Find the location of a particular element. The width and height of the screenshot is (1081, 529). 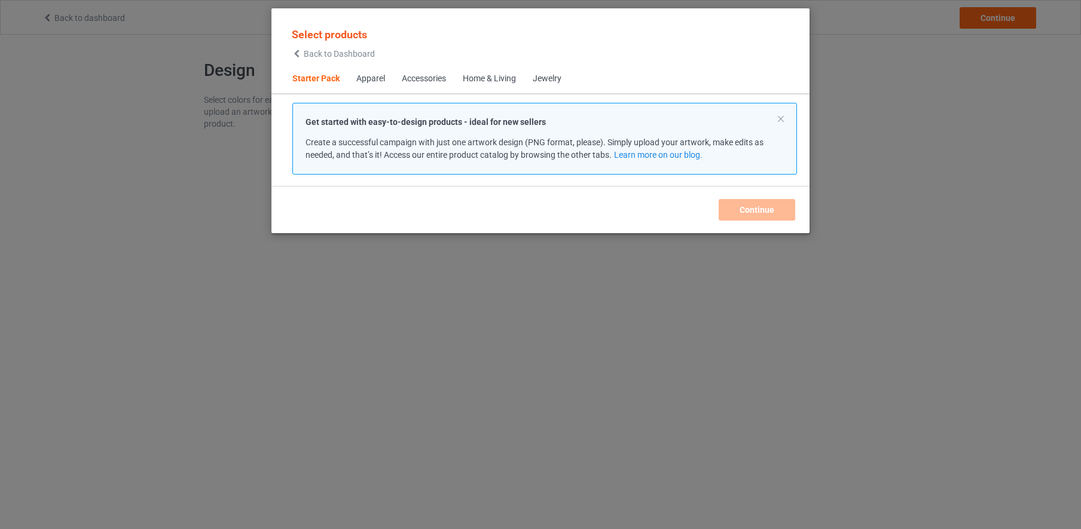

span: Select products is located at coordinates (329, 34).